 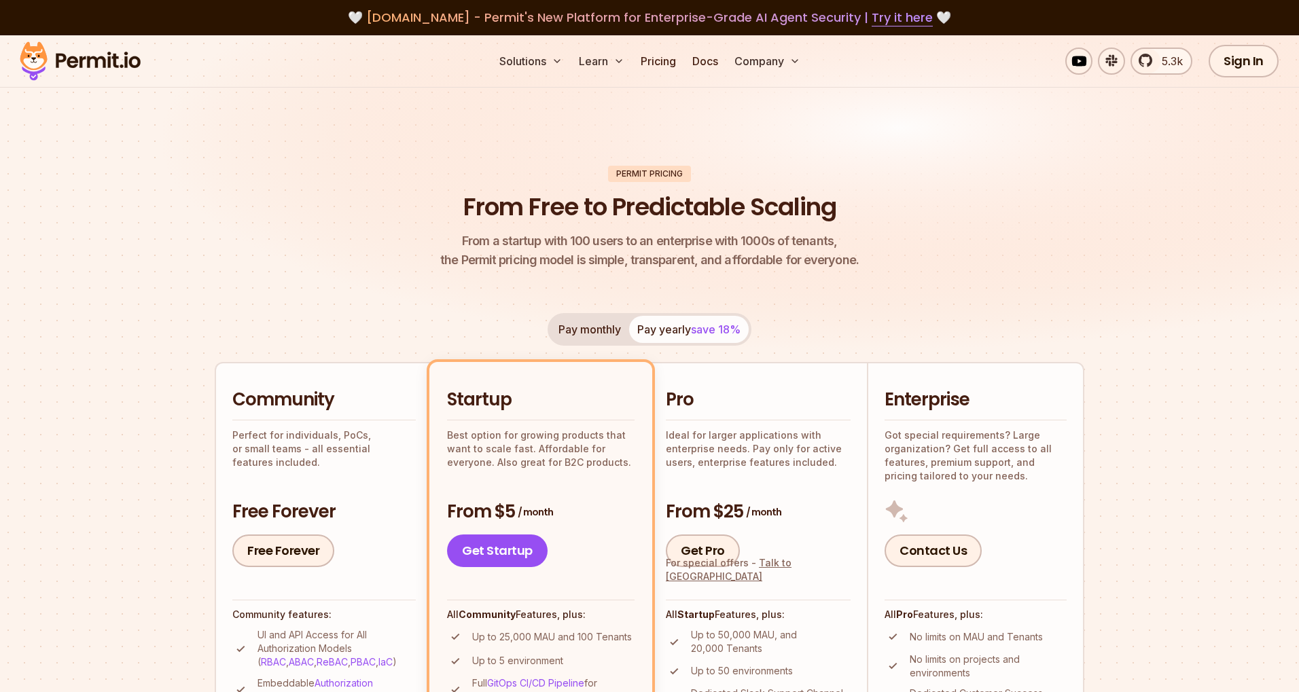 What do you see at coordinates (518, 661) in the screenshot?
I see `p: Up to 5 environment` at bounding box center [518, 661].